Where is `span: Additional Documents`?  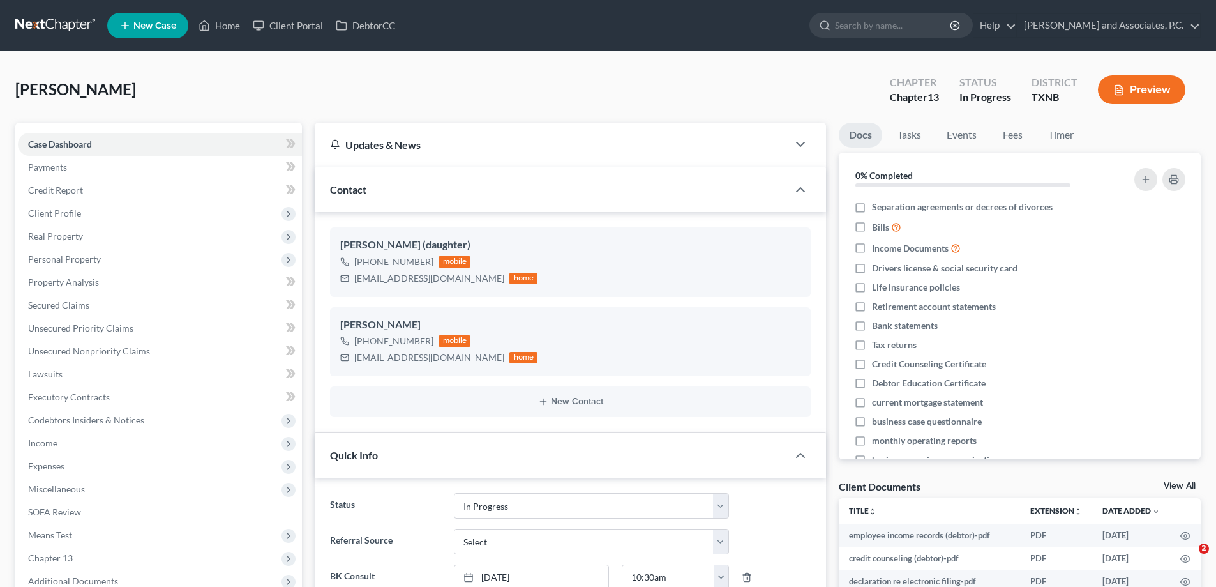 span: Additional Documents is located at coordinates (73, 580).